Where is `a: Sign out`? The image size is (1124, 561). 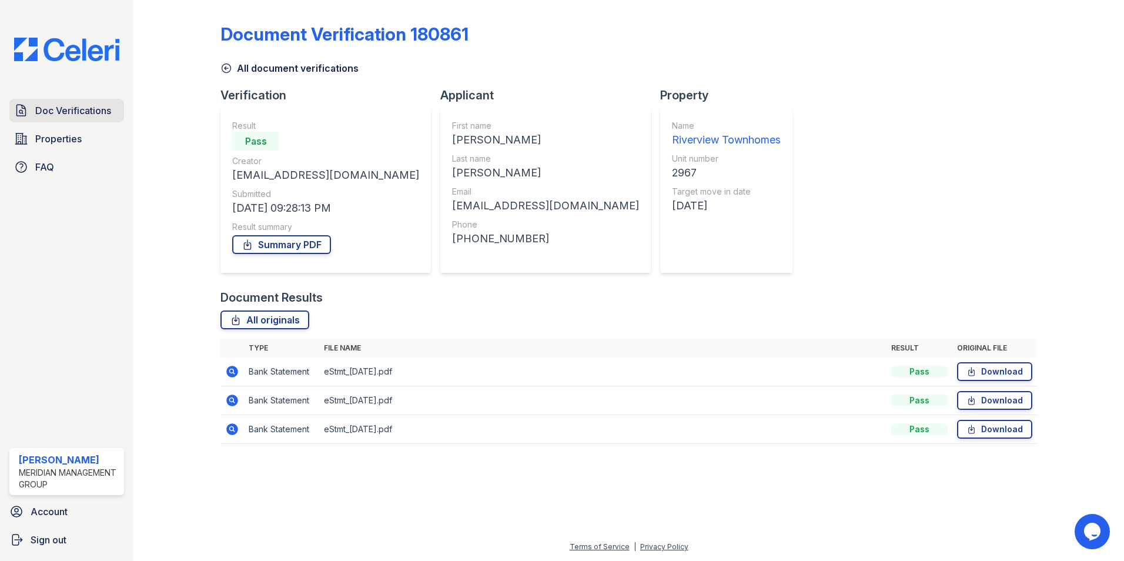 a: Sign out is located at coordinates (66, 540).